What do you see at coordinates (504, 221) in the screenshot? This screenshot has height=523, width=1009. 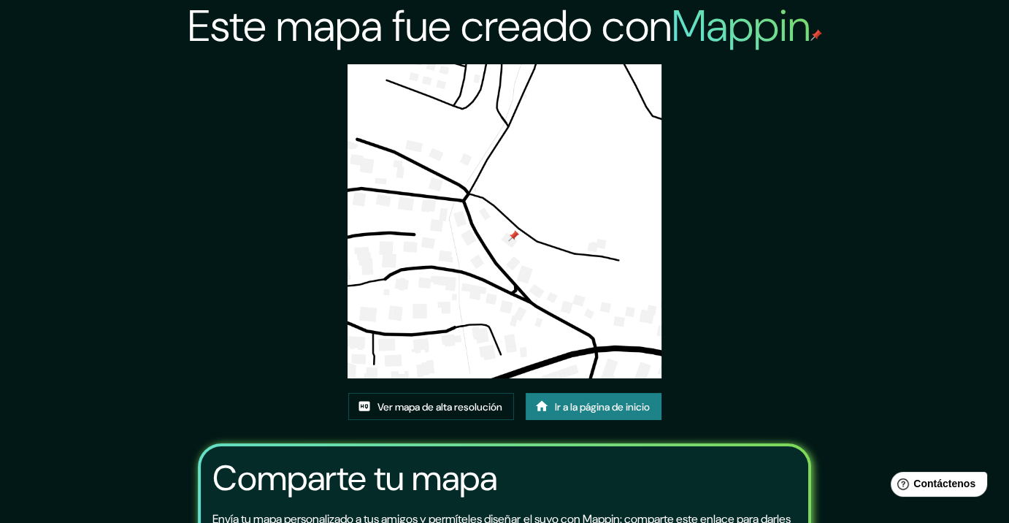 I see `img: created-map` at bounding box center [504, 221].